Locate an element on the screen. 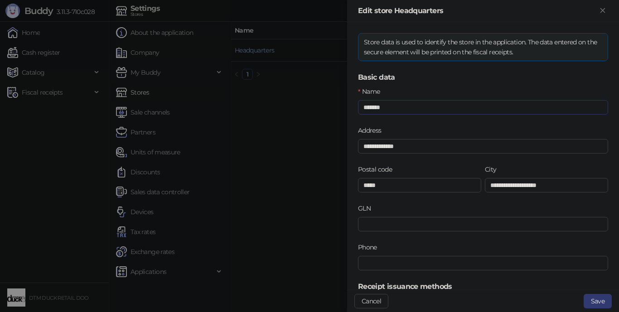 Image resolution: width=619 pixels, height=312 pixels. input: Postal code is located at coordinates (420, 185).